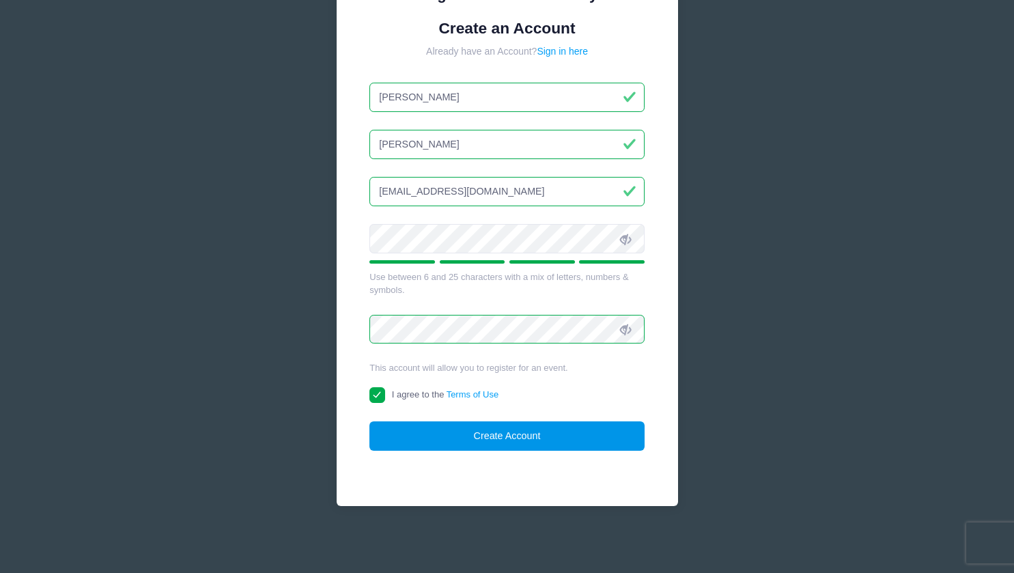  I want to click on button: Create Account, so click(507, 436).